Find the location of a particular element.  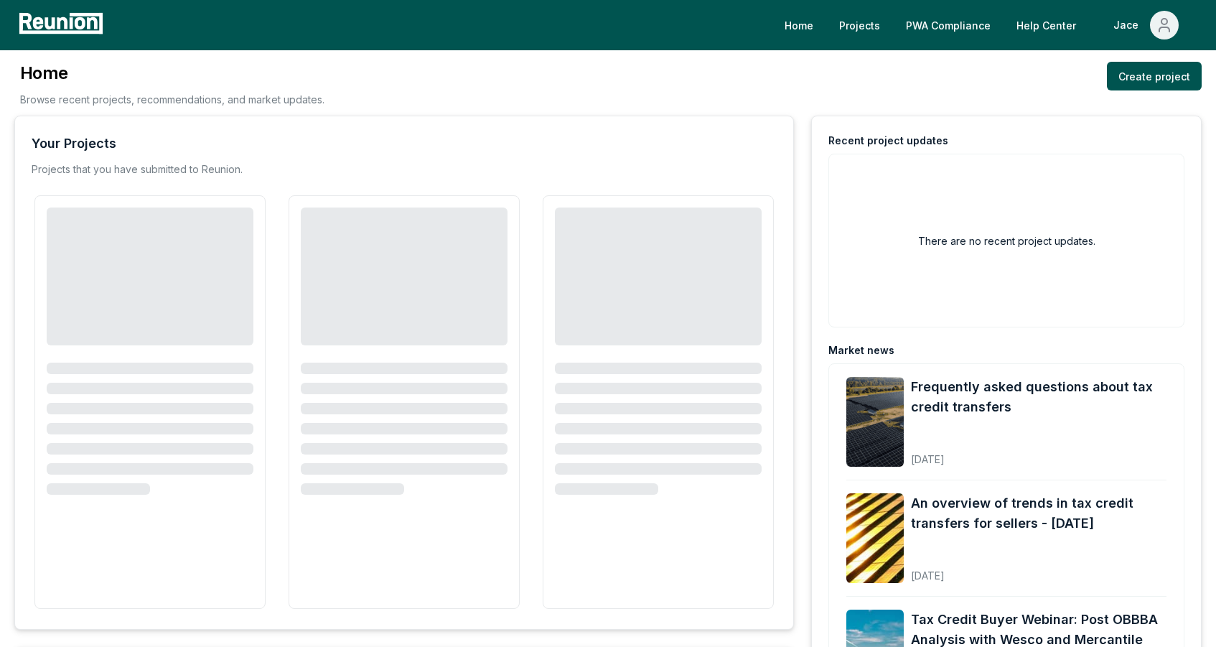

p: Projects that you have submitted to Reunion. is located at coordinates (137, 169).